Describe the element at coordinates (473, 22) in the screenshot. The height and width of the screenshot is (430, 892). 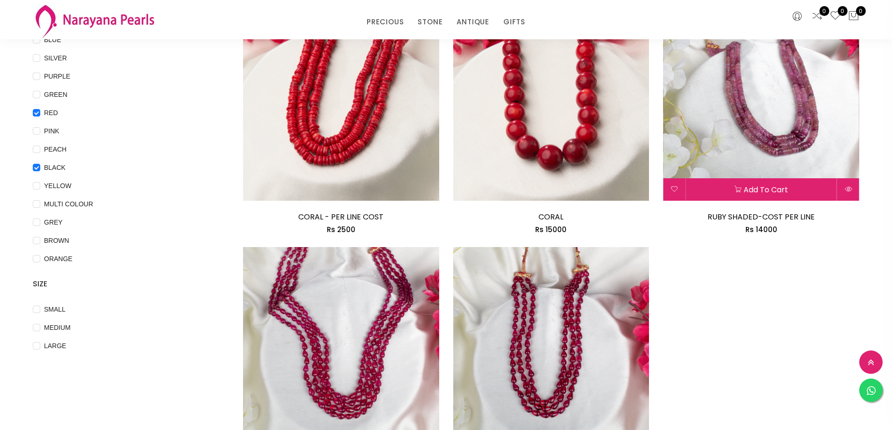
I see `a: ANTIQUE` at that location.